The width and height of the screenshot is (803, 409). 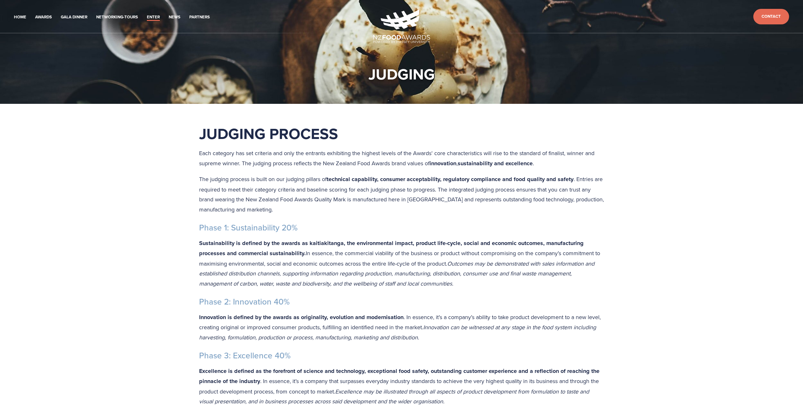 What do you see at coordinates (402, 228) in the screenshot?
I see `h3: Phase 1: Sustainability 20%` at bounding box center [402, 228].